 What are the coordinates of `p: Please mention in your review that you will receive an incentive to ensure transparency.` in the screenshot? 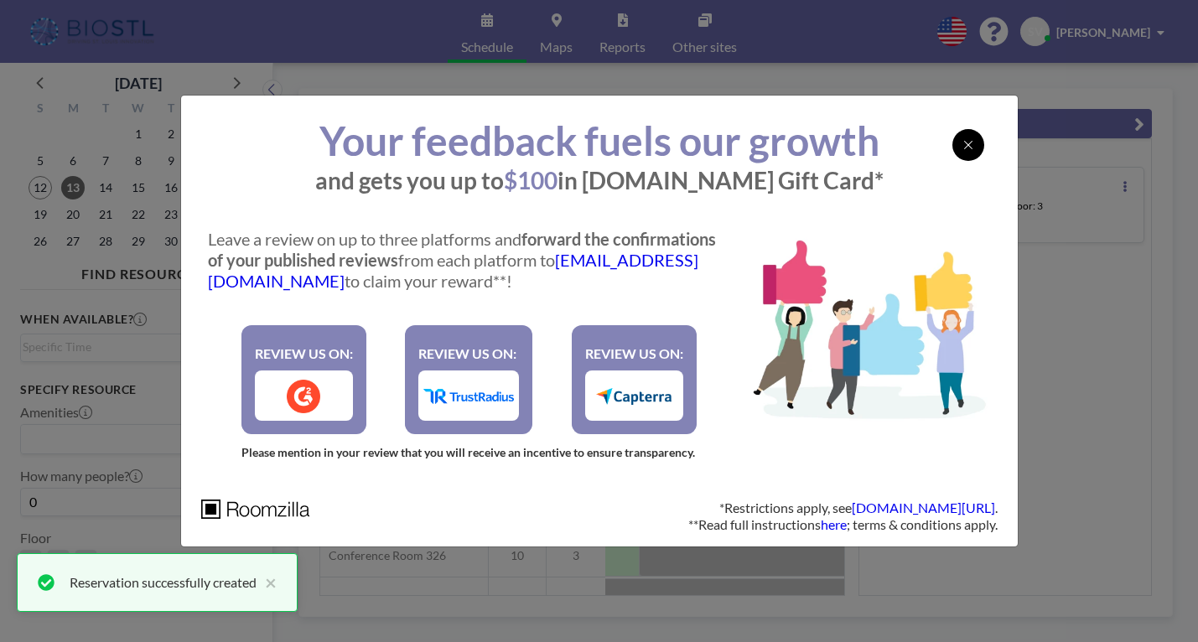 It's located at (469, 453).